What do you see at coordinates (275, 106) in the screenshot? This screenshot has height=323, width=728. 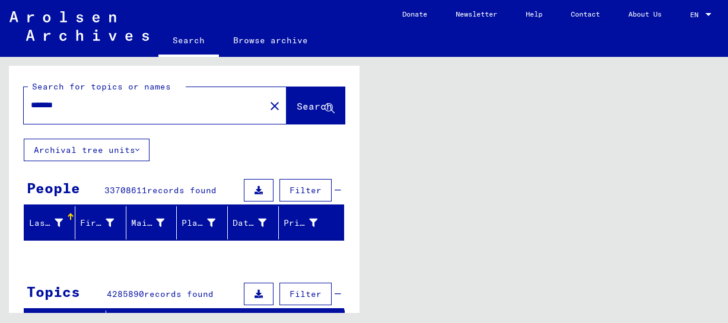 I see `mat-icon: close` at bounding box center [275, 106].